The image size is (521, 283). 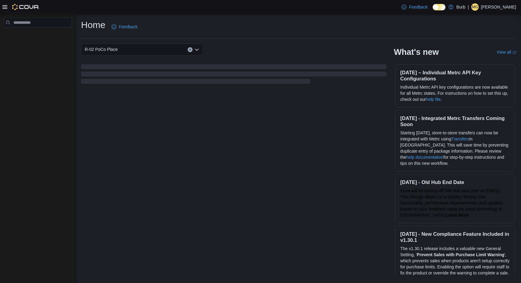 I want to click on a: Transfers, so click(x=460, y=139).